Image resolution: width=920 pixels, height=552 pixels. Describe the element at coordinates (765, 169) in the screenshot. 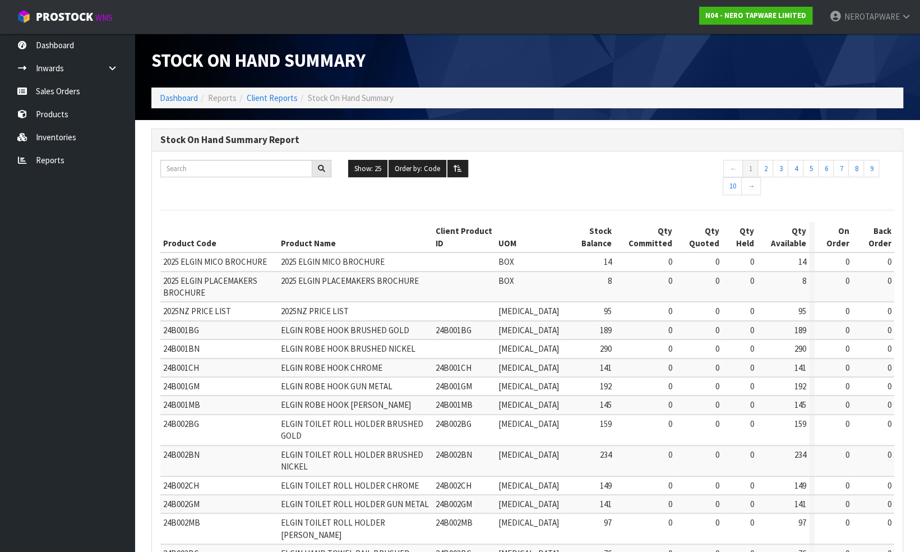

I see `a: 2` at that location.